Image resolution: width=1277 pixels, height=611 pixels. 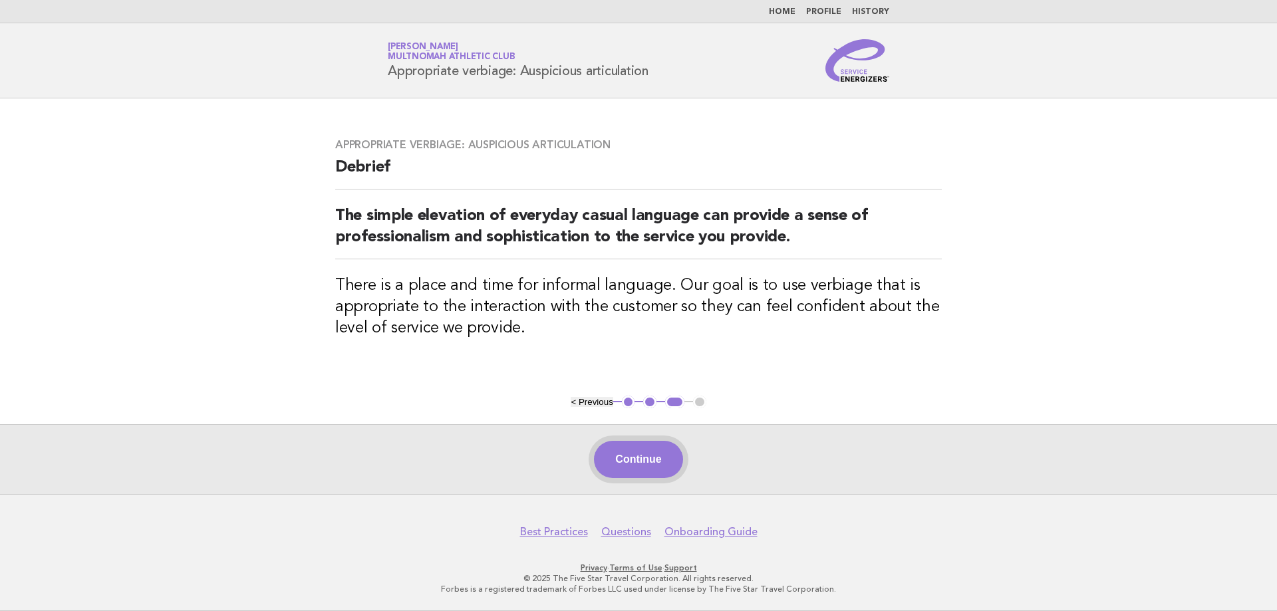 I want to click on p: © 2025 The Five Star Travel Corporation. All rights reserved., so click(x=638, y=578).